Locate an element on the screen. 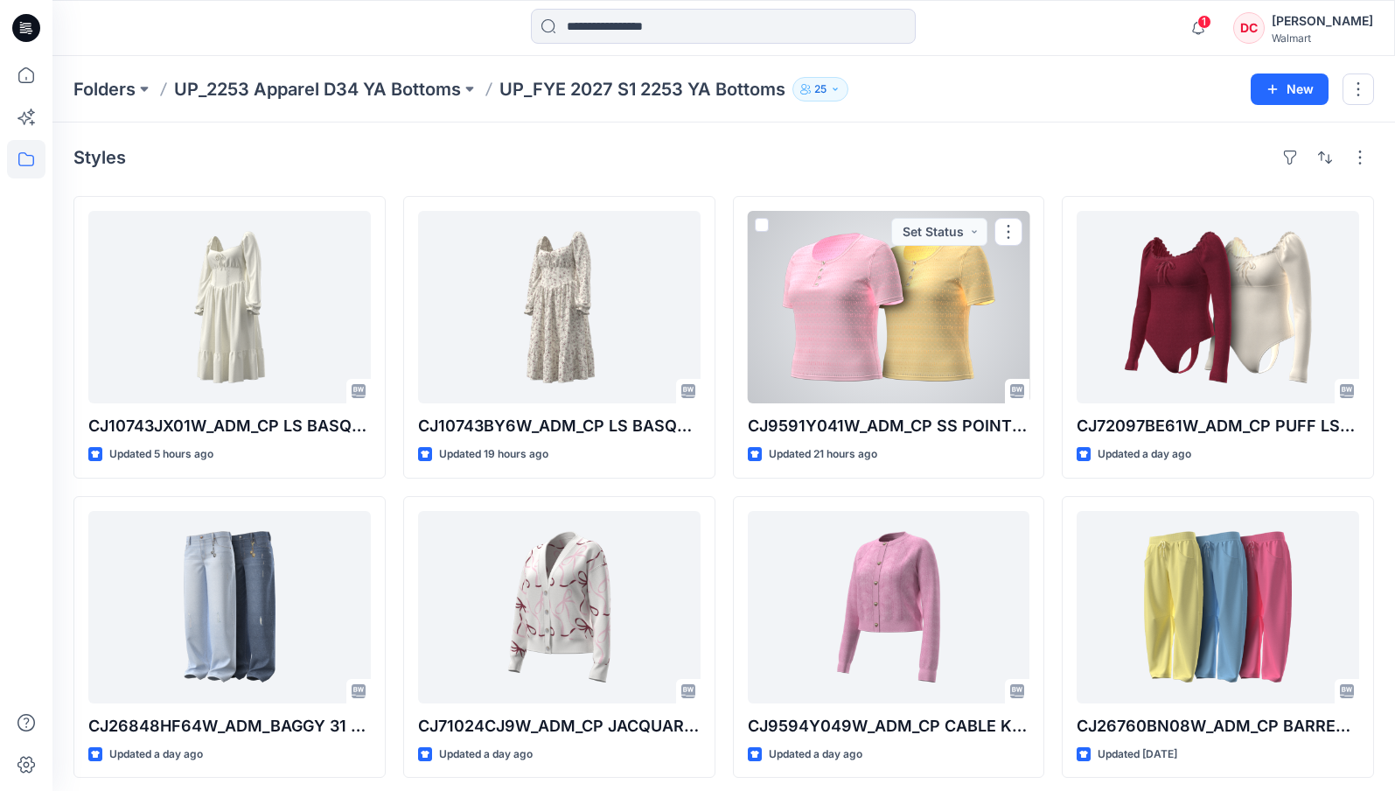 Image resolution: width=1395 pixels, height=791 pixels. p: UP_FYE 2027 S1 2253 YA Bottoms is located at coordinates (642, 89).